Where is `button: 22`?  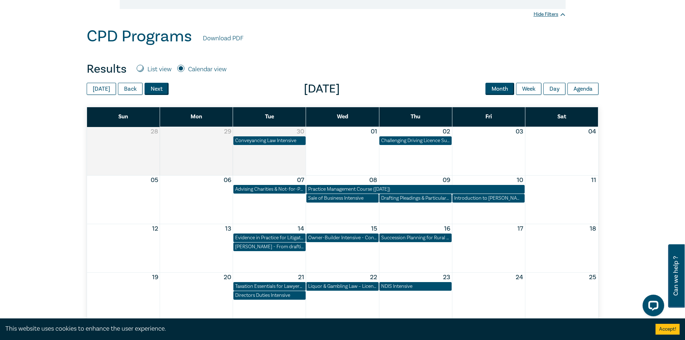 button: 22 is located at coordinates (374, 277).